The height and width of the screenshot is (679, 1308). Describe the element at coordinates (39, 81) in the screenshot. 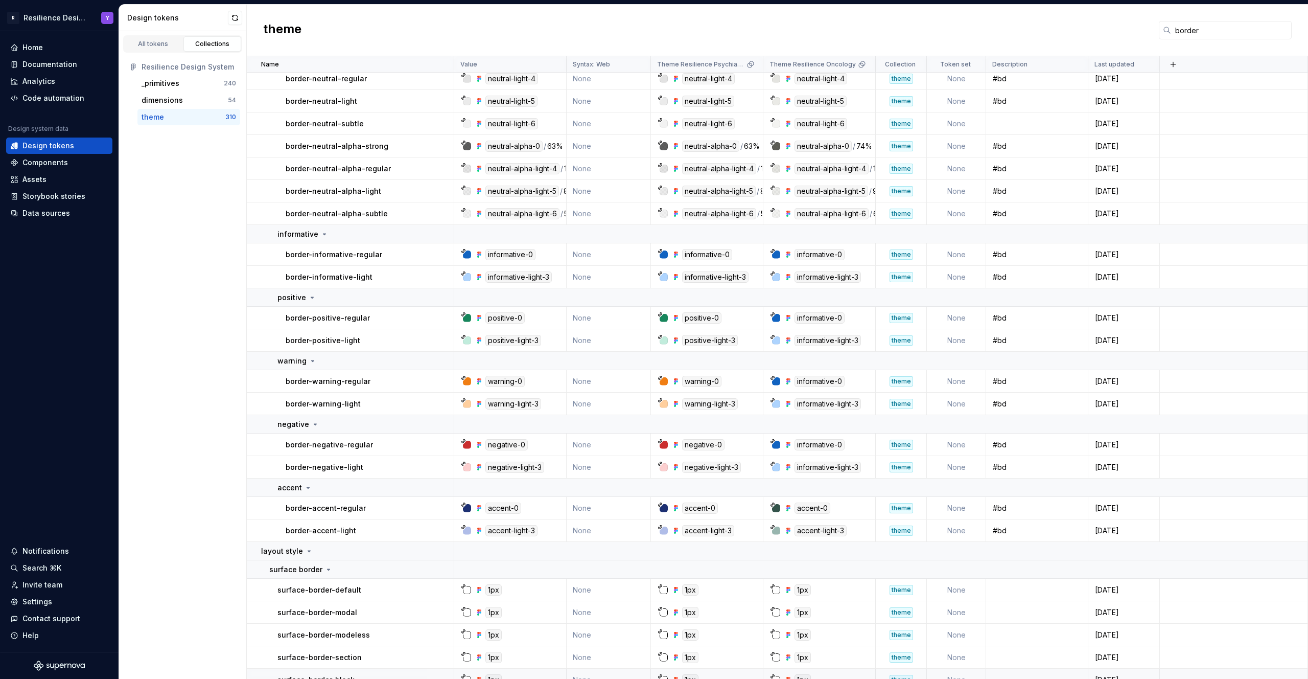

I see `div: Analytics` at that location.